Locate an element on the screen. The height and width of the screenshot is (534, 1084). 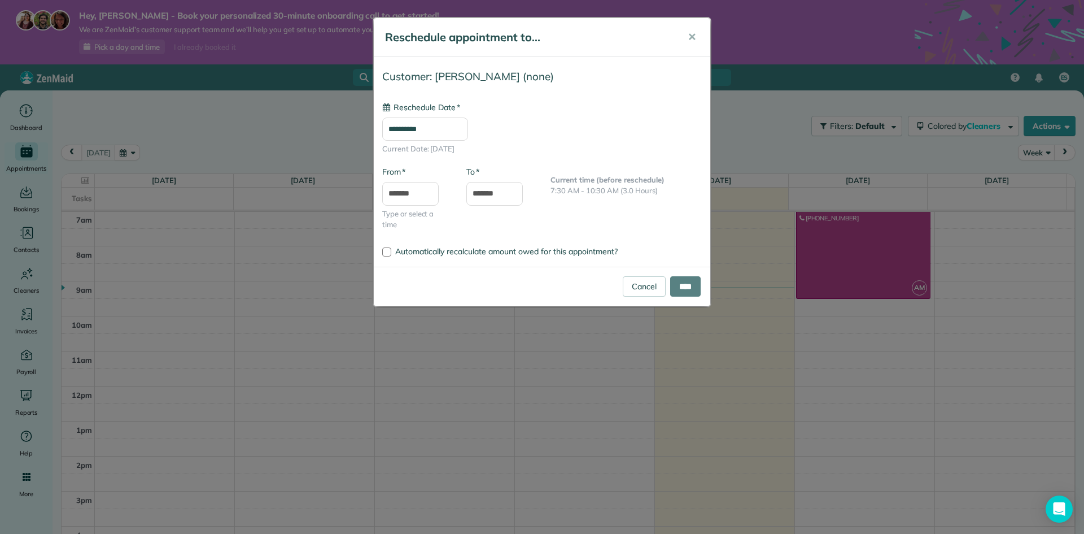
a: Cancel is located at coordinates (644, 286).